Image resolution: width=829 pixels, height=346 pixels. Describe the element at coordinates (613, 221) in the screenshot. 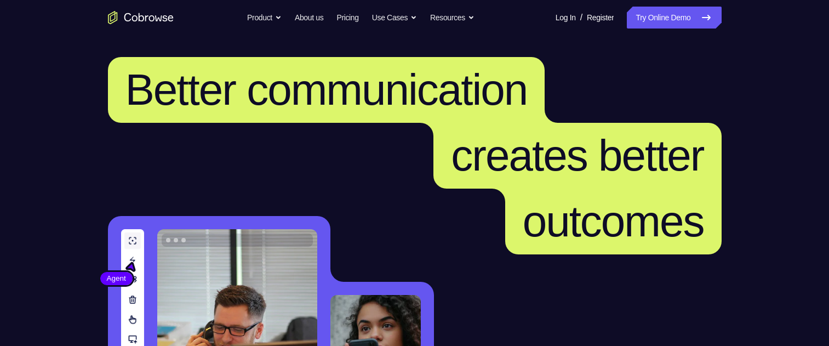

I see `span: outcomes` at that location.